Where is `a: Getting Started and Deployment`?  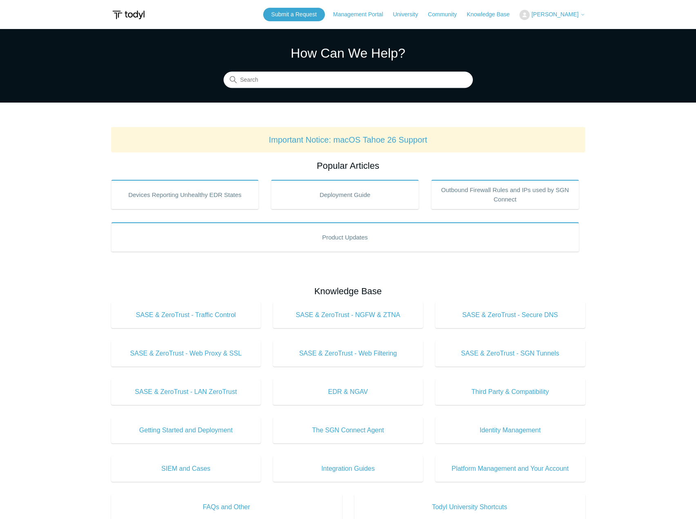
a: Getting Started and Deployment is located at coordinates (186, 431).